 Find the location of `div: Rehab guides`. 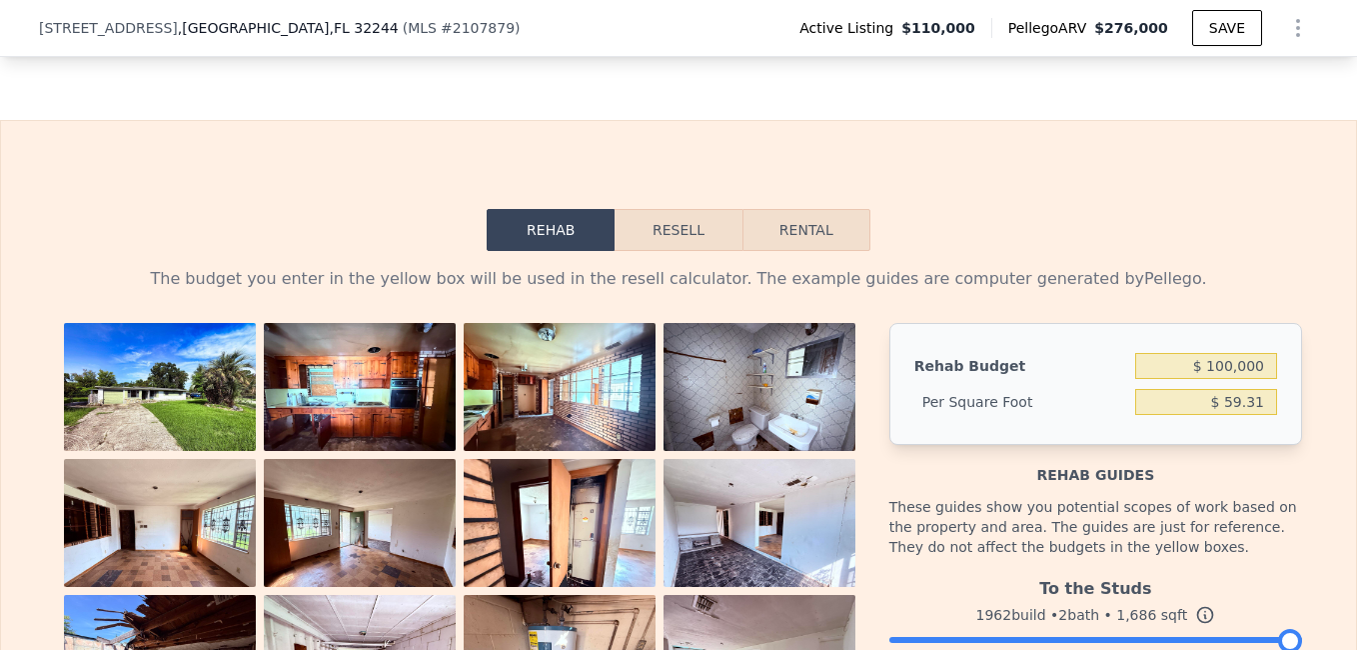

div: Rehab guides is located at coordinates (1095, 465).